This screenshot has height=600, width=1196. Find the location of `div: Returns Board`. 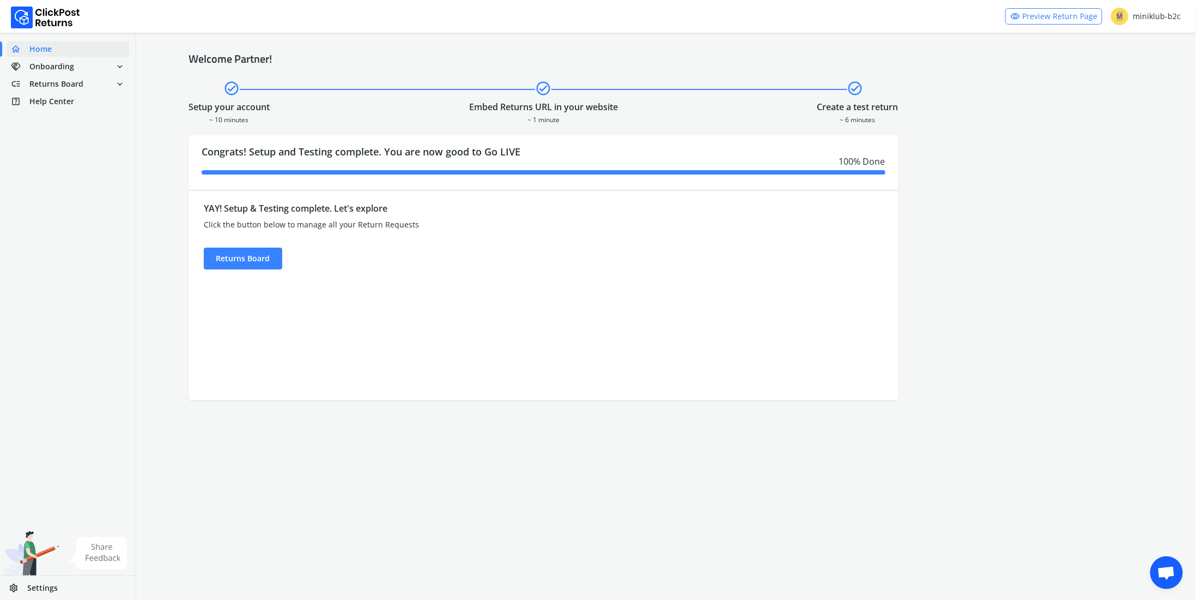

div: Returns Board is located at coordinates (243, 258).